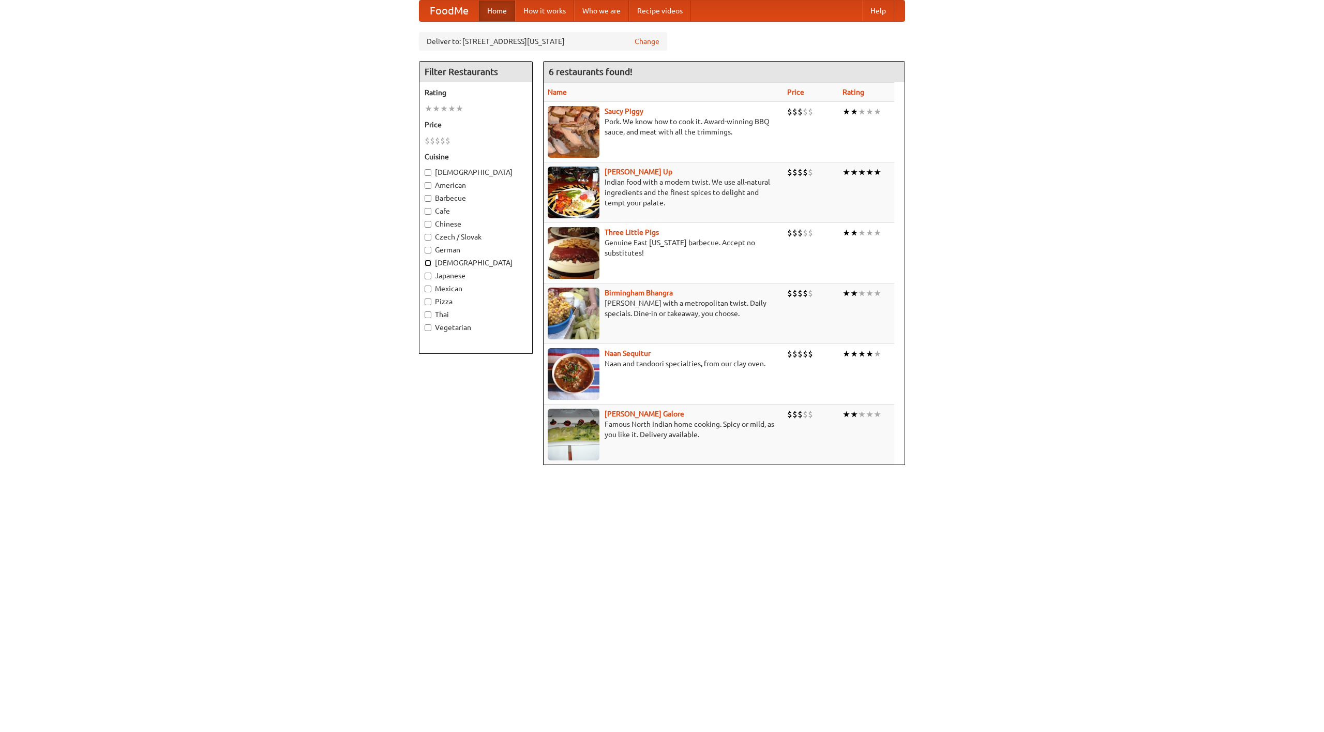 This screenshot has width=1324, height=732. Describe the element at coordinates (573, 374) in the screenshot. I see `img: naansequitur.jpg` at that location.